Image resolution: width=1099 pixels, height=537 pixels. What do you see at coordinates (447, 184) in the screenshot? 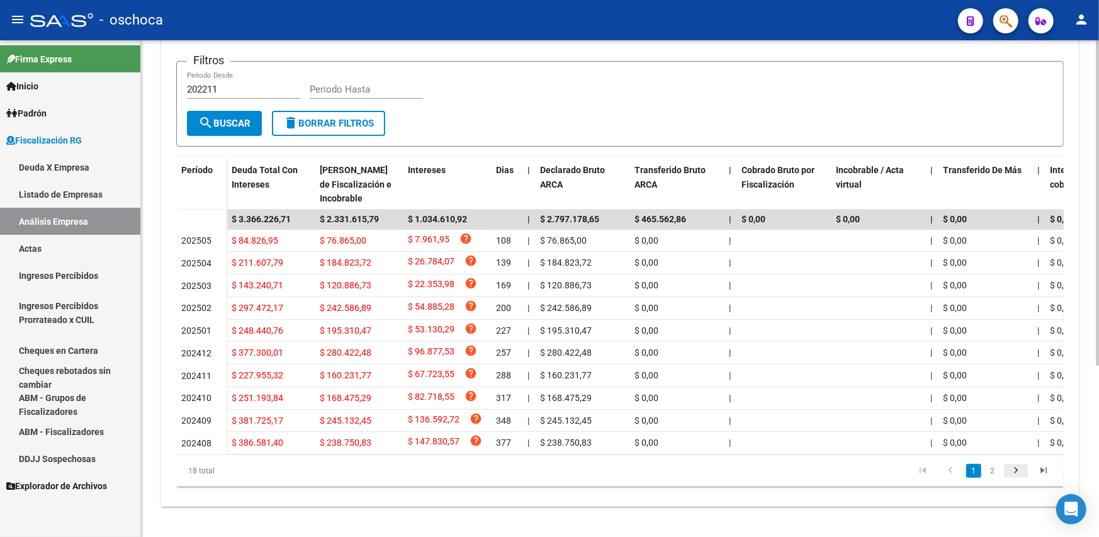
I see `datatable-header-cell: Intereses` at bounding box center [447, 184].